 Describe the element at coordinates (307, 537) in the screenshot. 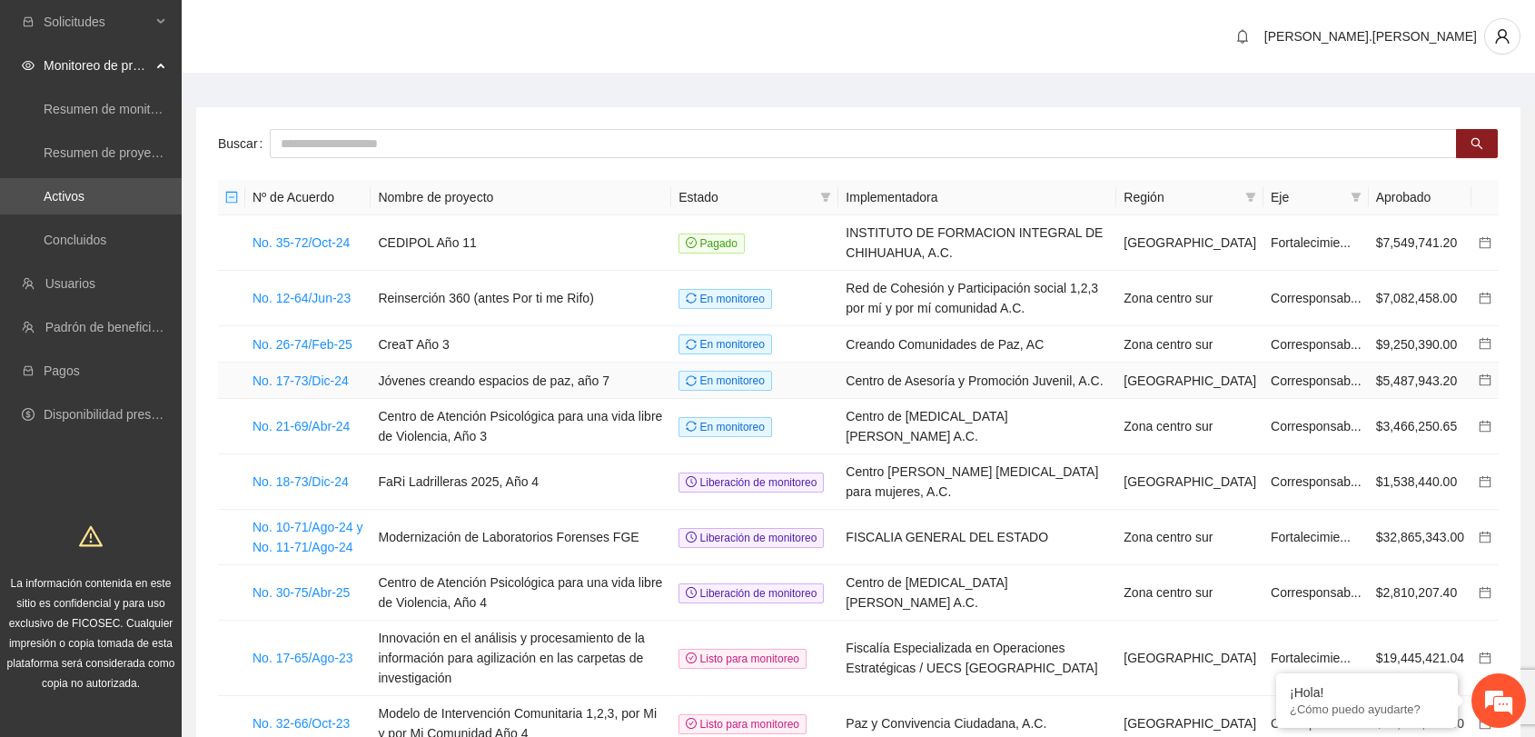

I see `a: No. 10-71/Ago-24 y No. 11-71/Ago-24` at that location.